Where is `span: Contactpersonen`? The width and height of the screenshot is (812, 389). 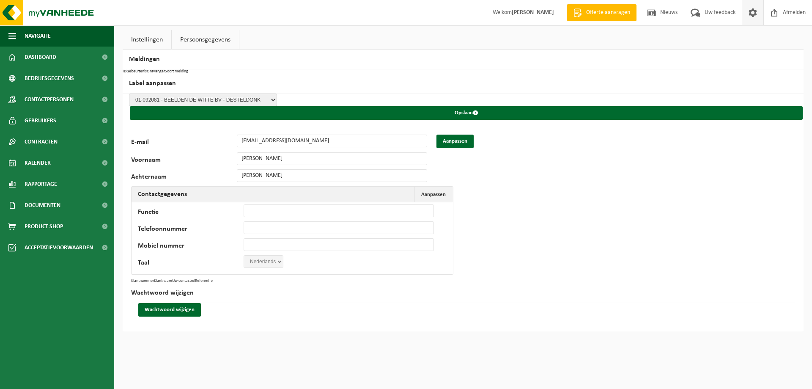 span: Contactpersonen is located at coordinates (49, 99).